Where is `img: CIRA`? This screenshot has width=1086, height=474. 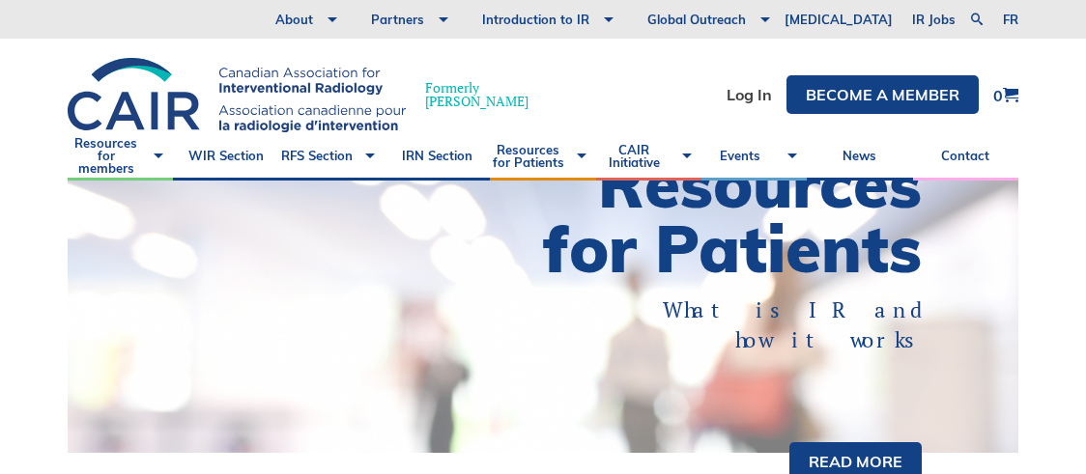 img: CIRA is located at coordinates (237, 95).